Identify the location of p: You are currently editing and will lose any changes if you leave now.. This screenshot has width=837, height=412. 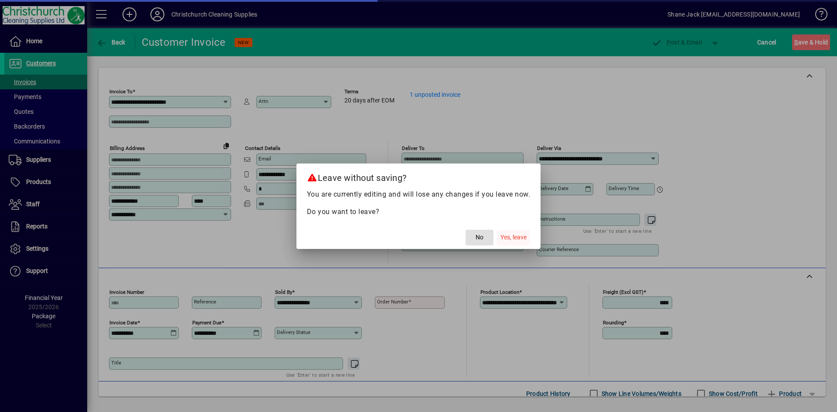
(419, 194).